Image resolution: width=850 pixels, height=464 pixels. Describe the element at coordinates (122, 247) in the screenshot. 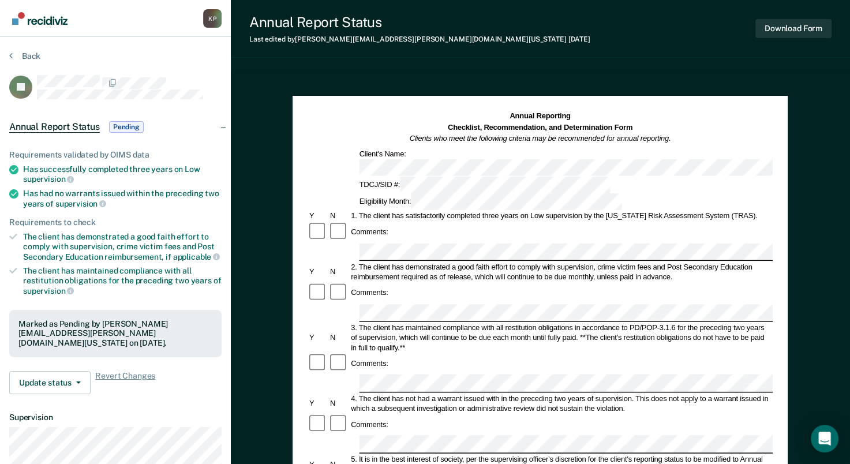

I see `div: The client has demonstrated a good faith effort to comply with supervision, crime victim fees and...` at that location.